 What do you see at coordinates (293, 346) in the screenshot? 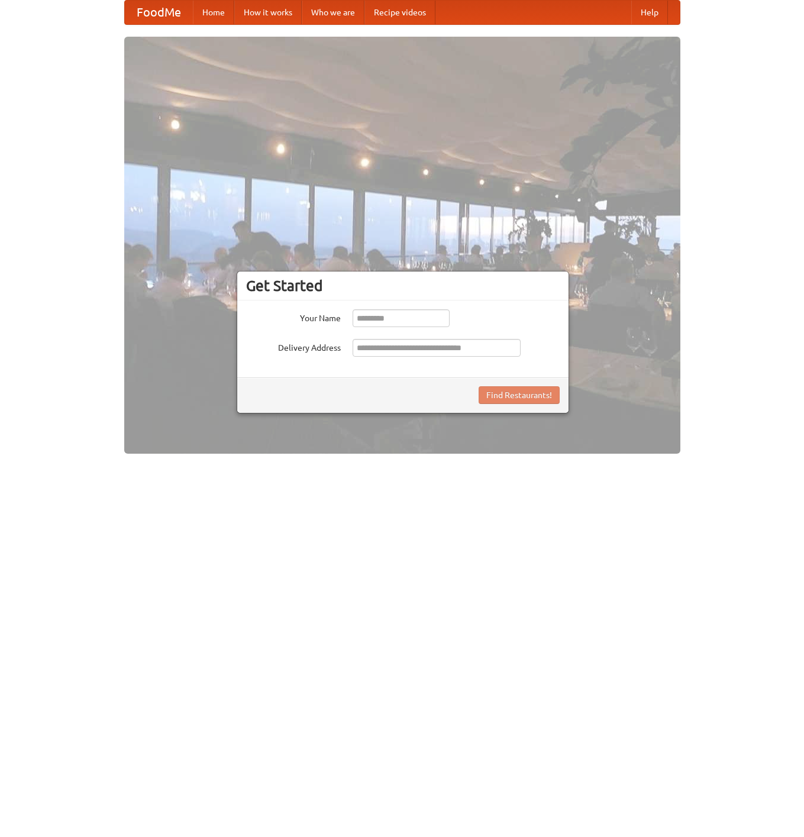
I see `label: Delivery Address` at bounding box center [293, 346].